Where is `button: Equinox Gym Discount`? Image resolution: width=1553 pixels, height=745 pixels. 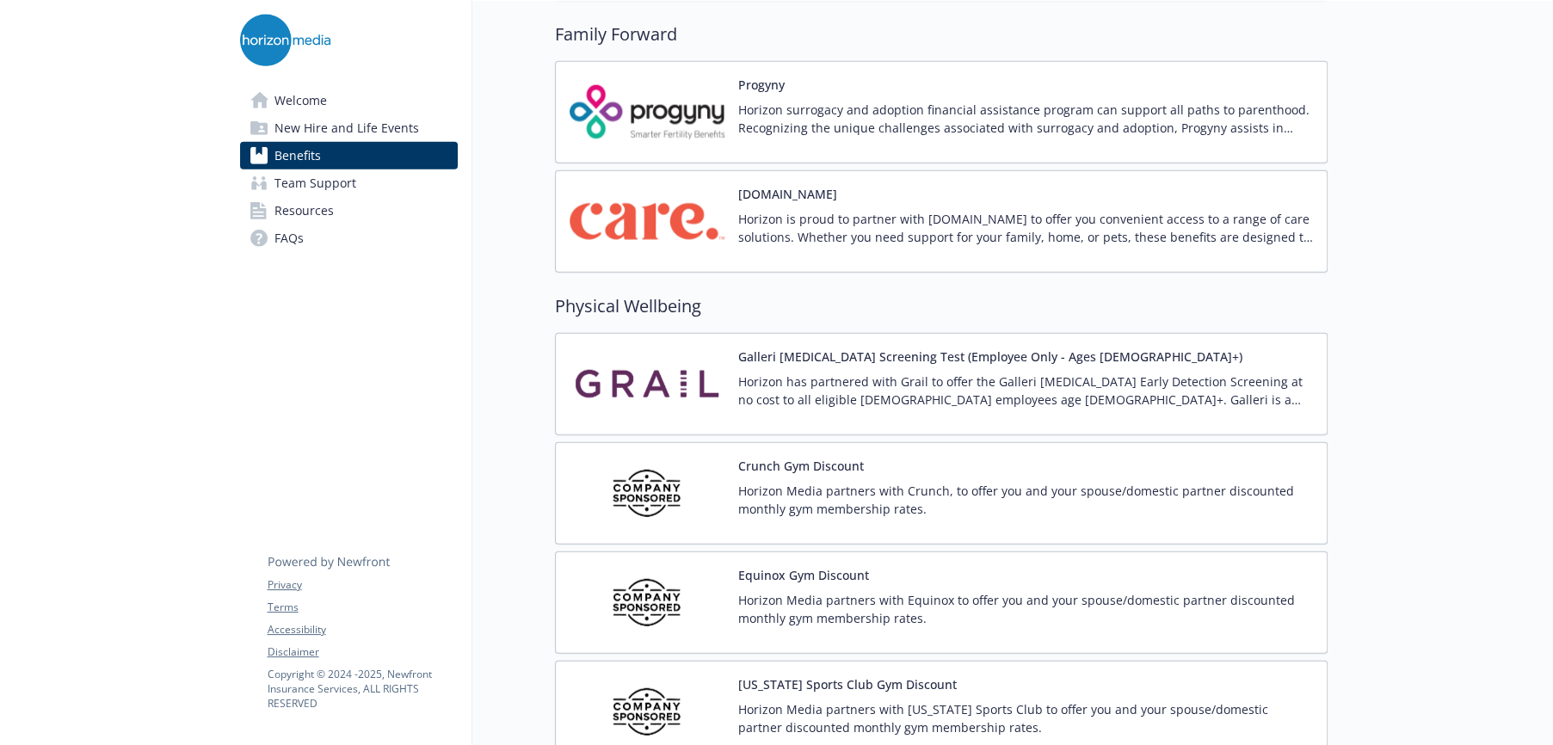
button: Equinox Gym Discount is located at coordinates (804, 575).